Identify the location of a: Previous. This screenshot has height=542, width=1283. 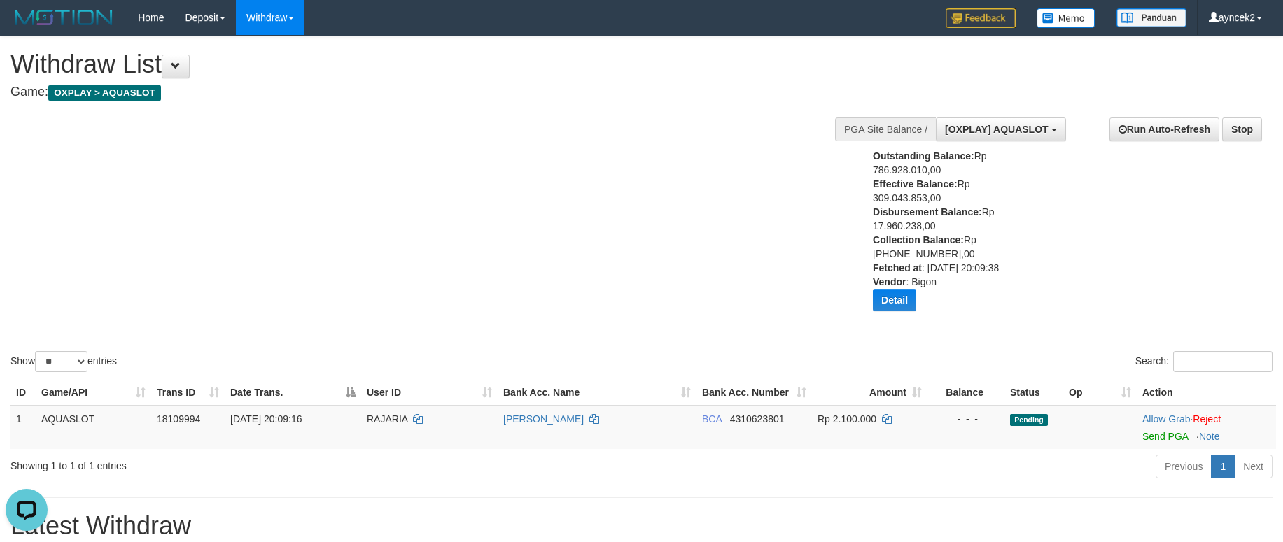
(1183, 467).